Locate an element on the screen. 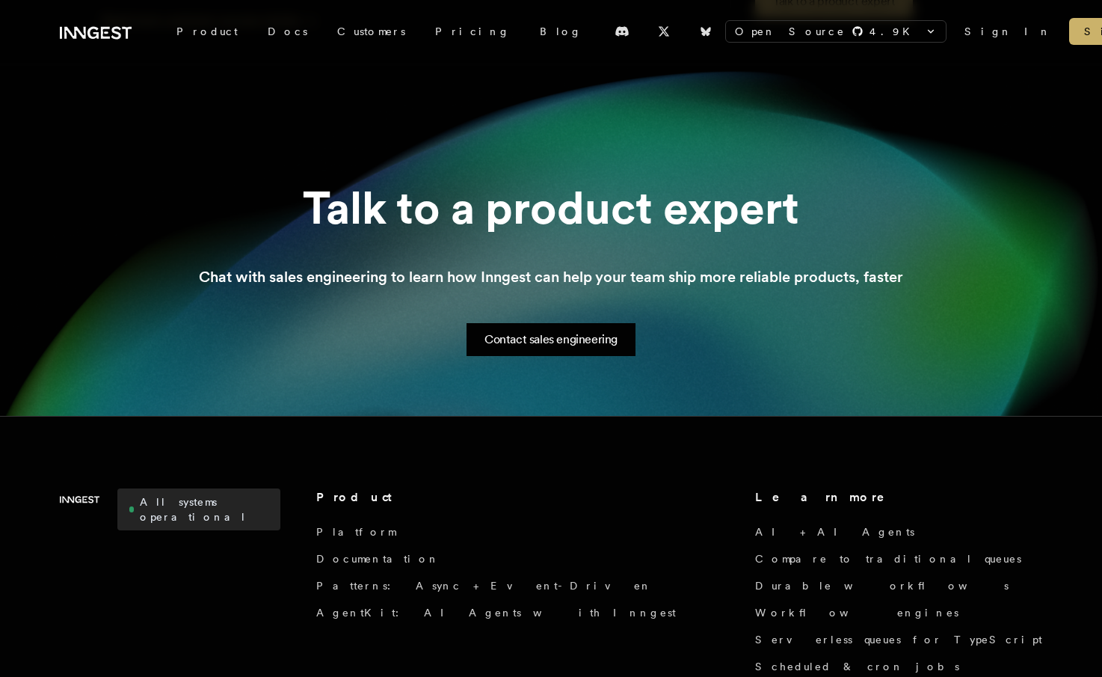  a: Patterns: Async + Event-Driven is located at coordinates (484, 585).